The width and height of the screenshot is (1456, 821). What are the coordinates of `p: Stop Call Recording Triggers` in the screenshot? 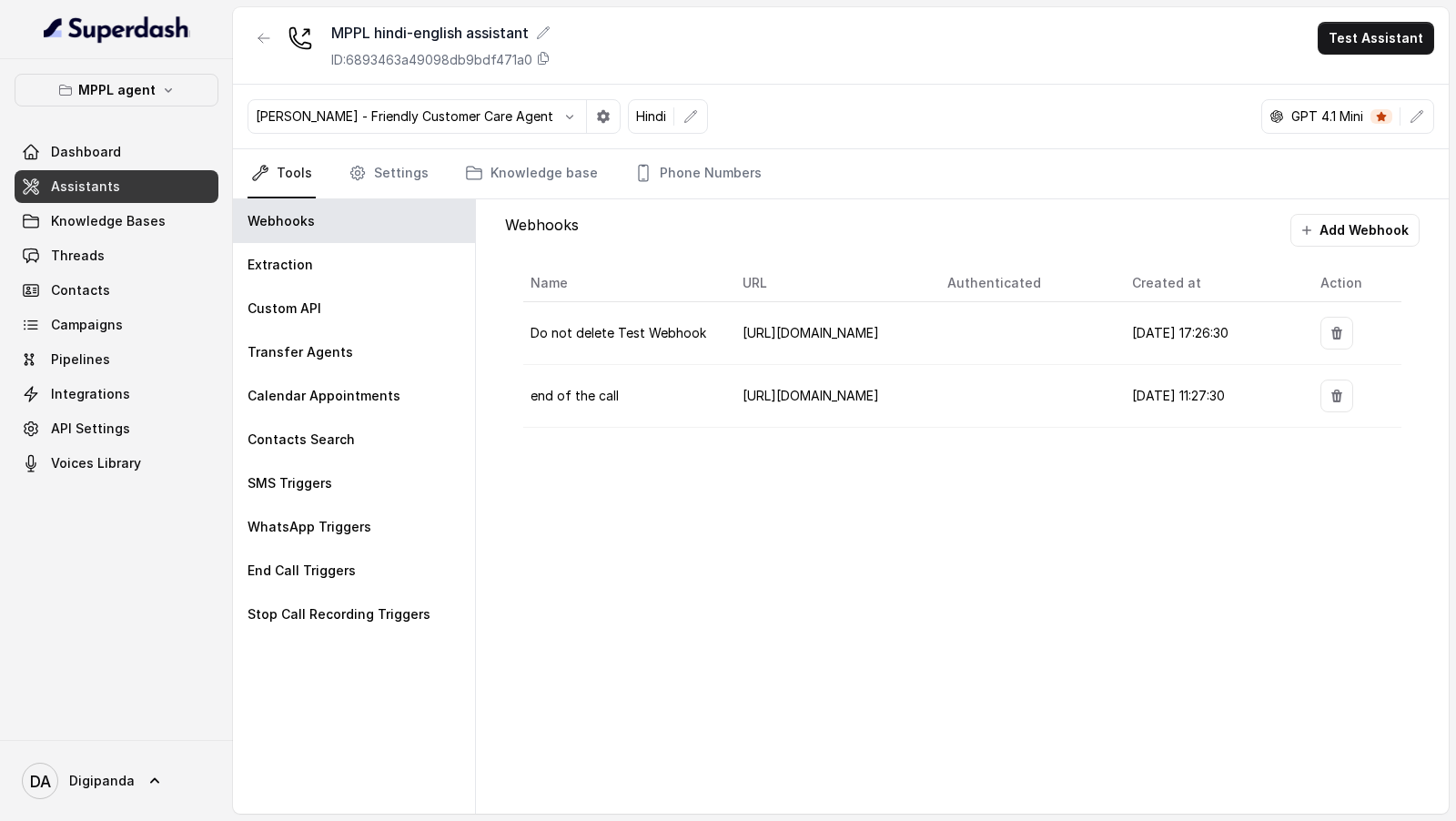 It's located at (339, 614).